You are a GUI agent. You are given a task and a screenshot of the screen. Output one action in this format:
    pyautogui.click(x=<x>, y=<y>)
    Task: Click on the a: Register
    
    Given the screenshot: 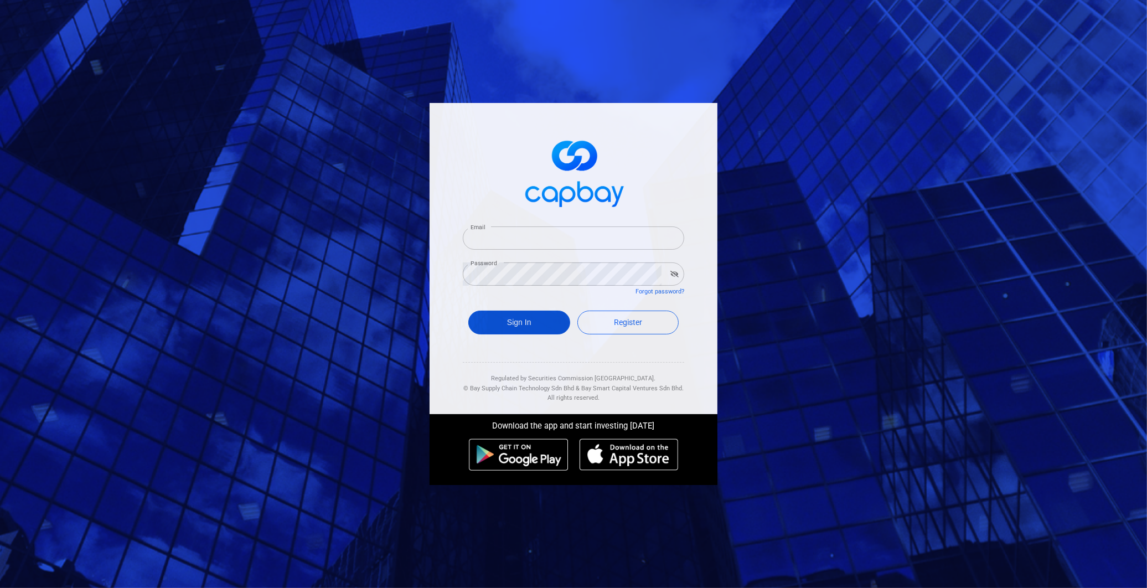 What is the action you would take?
    pyautogui.click(x=628, y=322)
    